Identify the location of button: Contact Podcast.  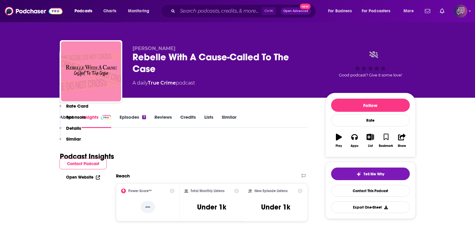
(83, 164).